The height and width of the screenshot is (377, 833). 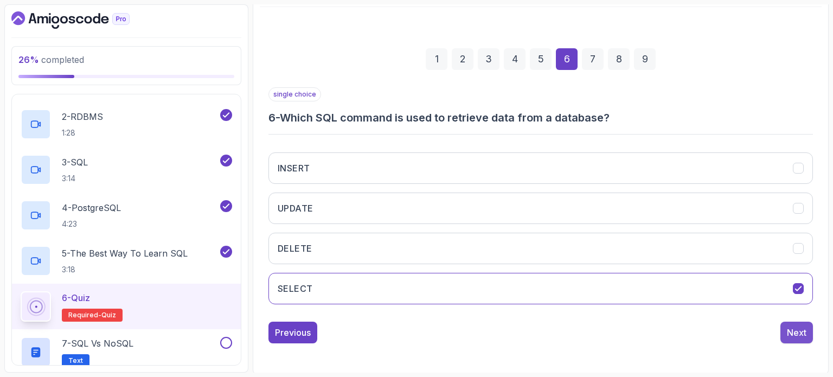 What do you see at coordinates (82, 117) in the screenshot?
I see `p: 2 - RDBMS` at bounding box center [82, 117].